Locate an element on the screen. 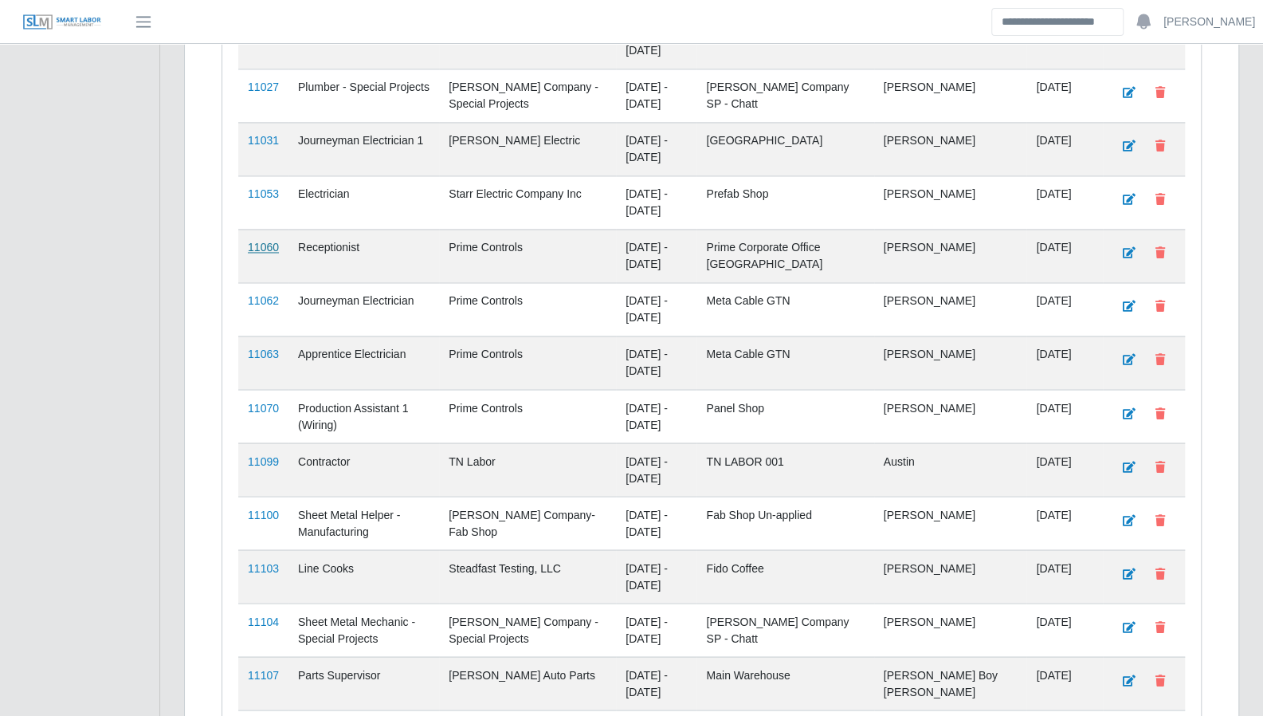  img: SLM Logo is located at coordinates (62, 22).